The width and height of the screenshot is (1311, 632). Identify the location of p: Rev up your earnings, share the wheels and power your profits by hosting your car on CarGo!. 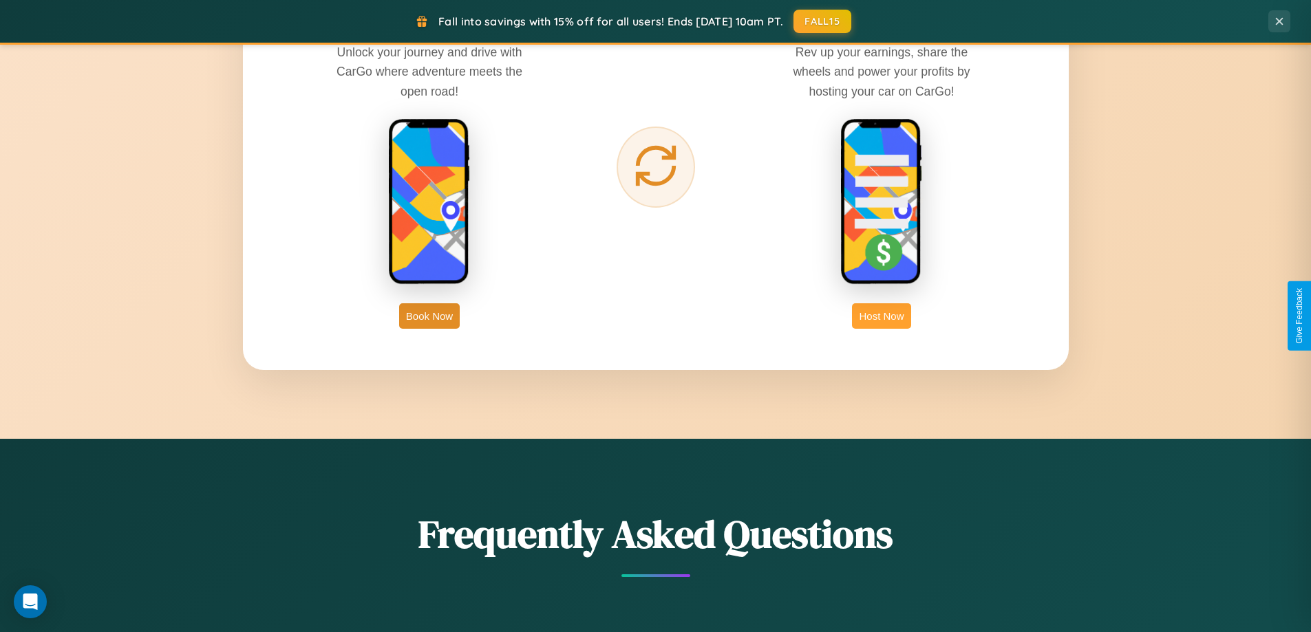
(882, 72).